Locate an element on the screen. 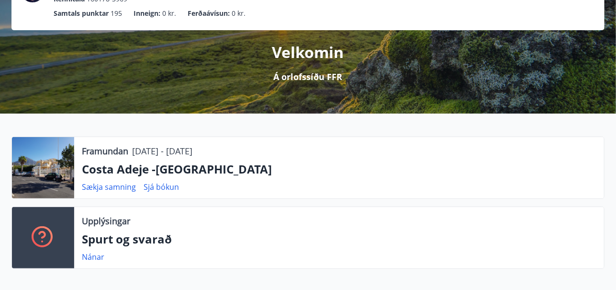 The height and width of the screenshot is (290, 616). p: Á orlofssíðu FFR is located at coordinates (308, 77).